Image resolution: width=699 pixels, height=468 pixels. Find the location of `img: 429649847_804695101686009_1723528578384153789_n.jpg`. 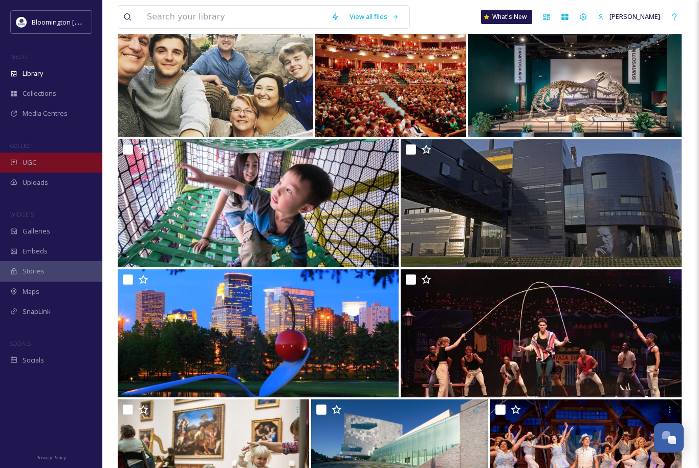

img: 429649847_804695101686009_1723528578384153789_n.jpg is located at coordinates (21, 22).